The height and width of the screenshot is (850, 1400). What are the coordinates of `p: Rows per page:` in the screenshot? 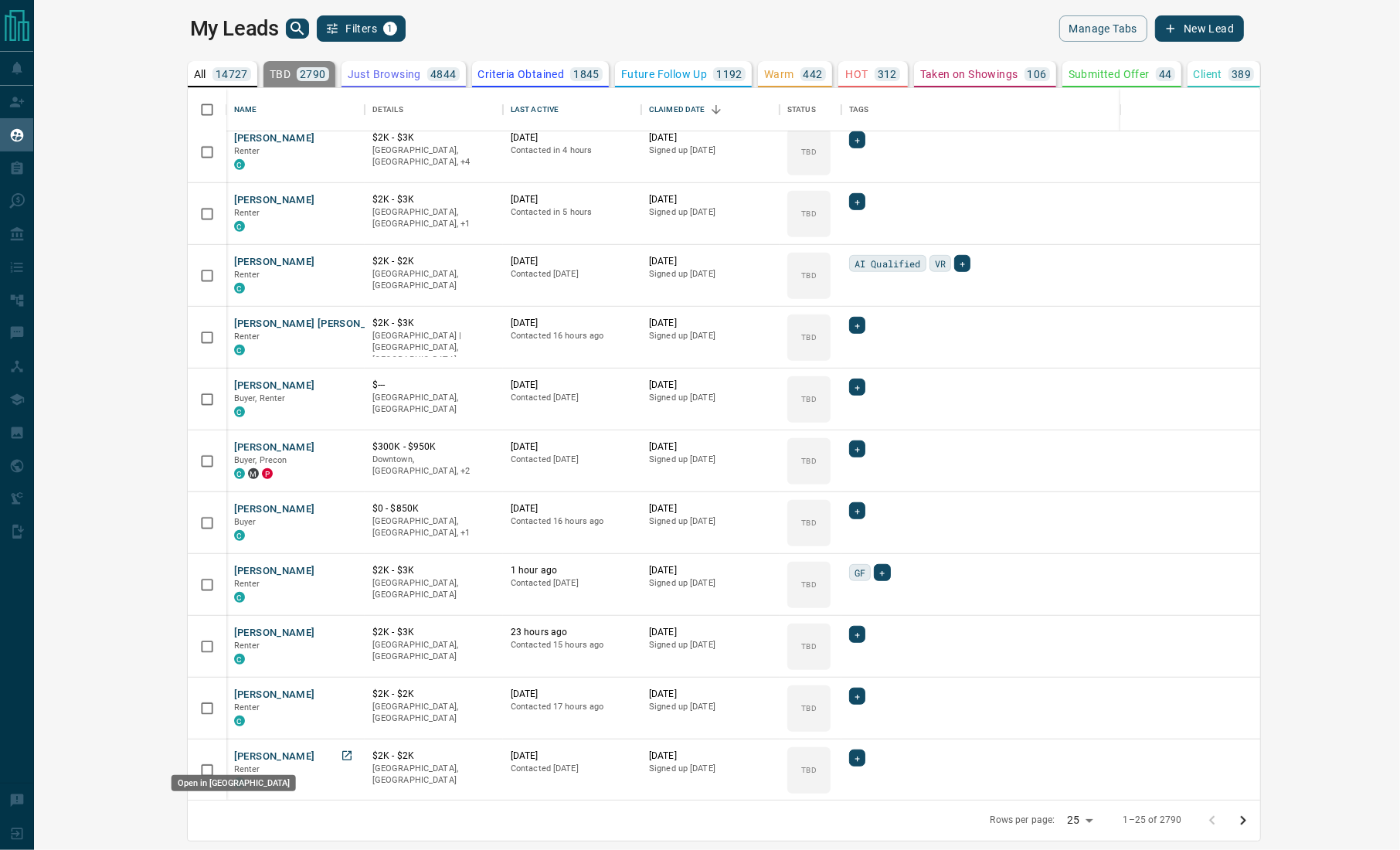 It's located at (1023, 820).